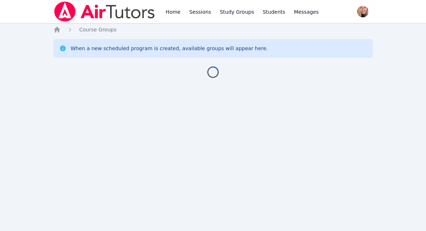 This screenshot has width=426, height=231. Describe the element at coordinates (98, 30) in the screenshot. I see `span: Course Groups` at that location.